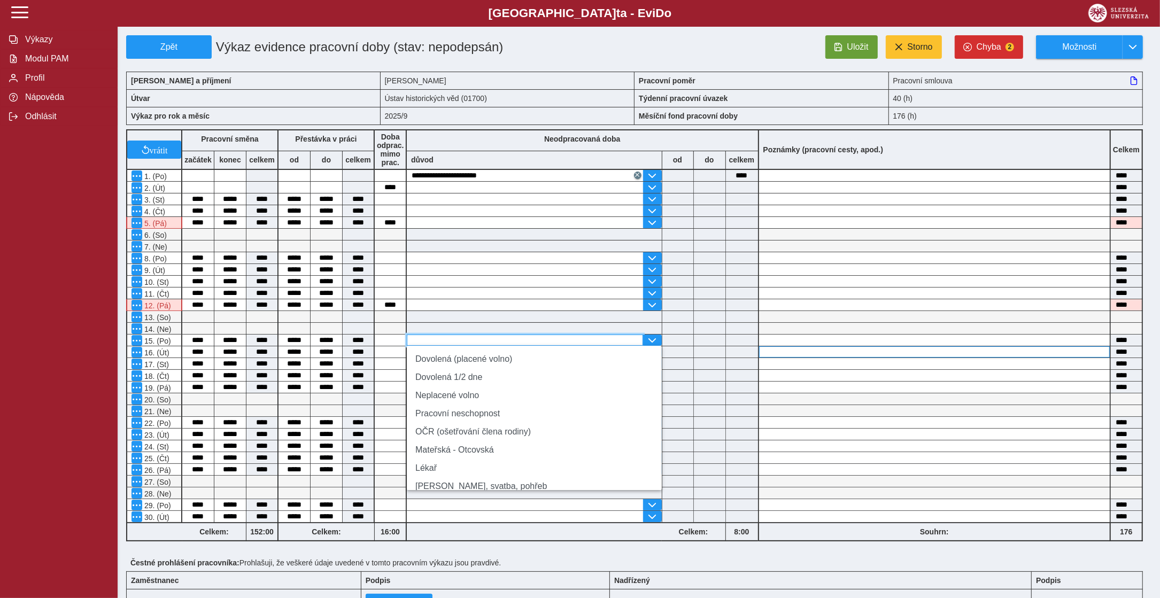  Describe the element at coordinates (1010, 47) in the screenshot. I see `span: 2` at that location.